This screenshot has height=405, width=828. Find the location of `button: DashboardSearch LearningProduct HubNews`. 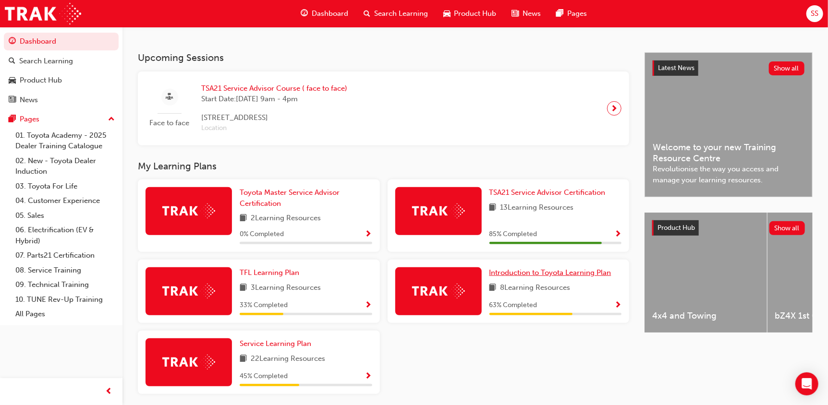

button: DashboardSearch LearningProduct HubNews is located at coordinates (61, 71).